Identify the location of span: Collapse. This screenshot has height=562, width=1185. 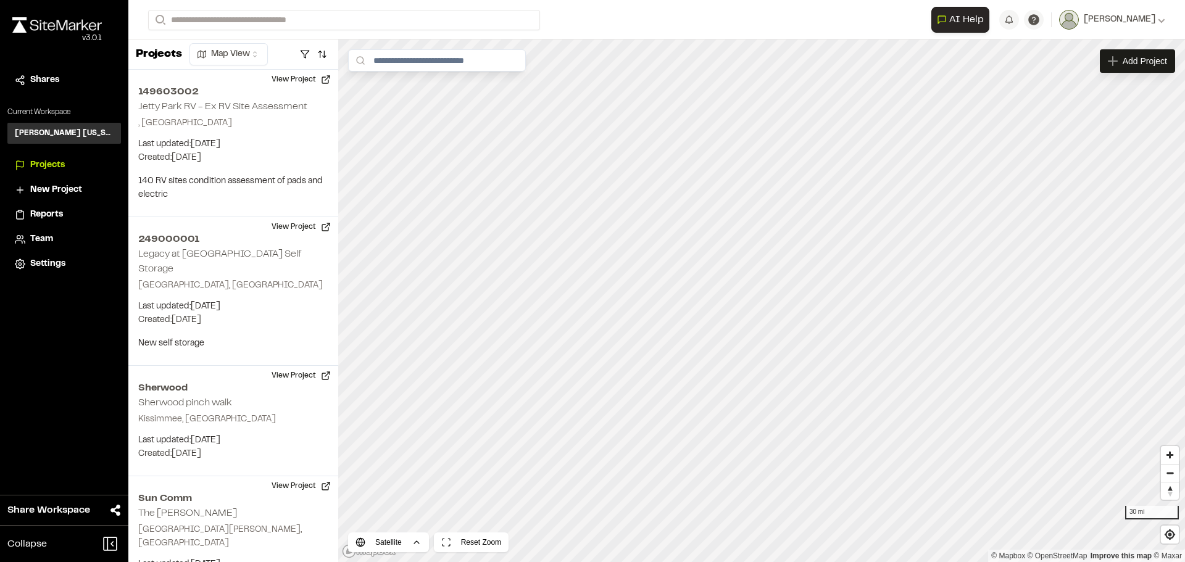
(27, 544).